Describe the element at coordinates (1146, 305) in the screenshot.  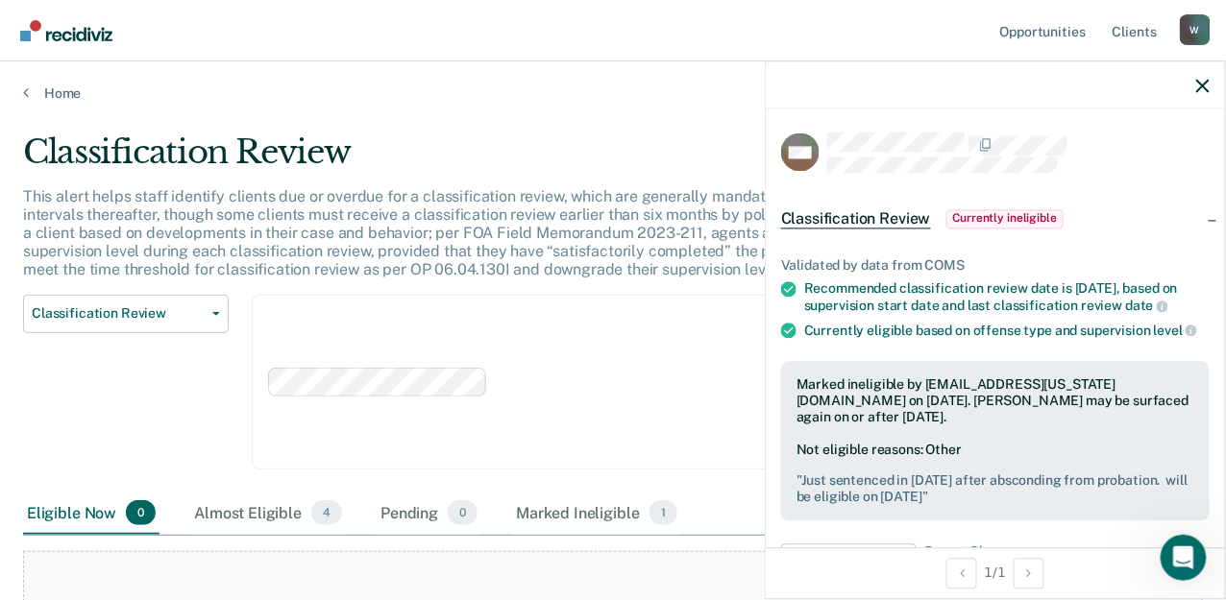
I see `span: date` at that location.